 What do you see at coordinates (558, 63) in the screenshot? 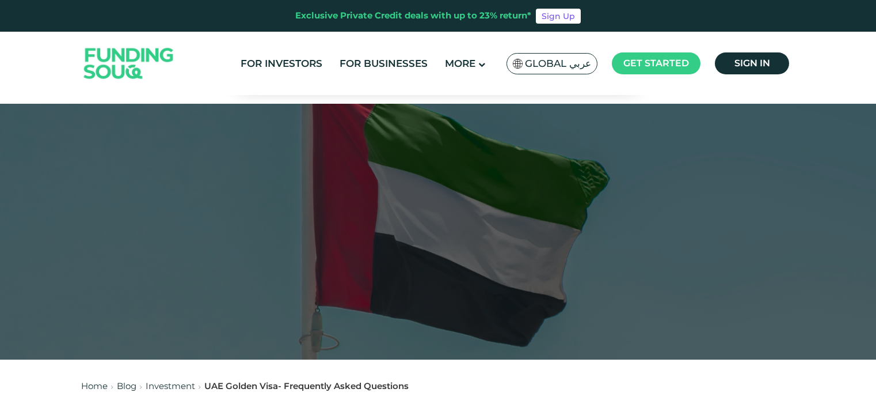
I see `span: Global عربي` at bounding box center [558, 63].